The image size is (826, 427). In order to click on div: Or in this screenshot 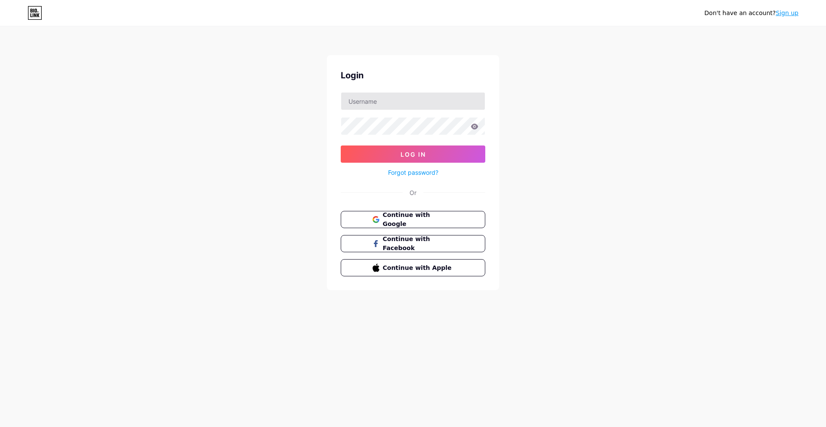, I will do `click(413, 192)`.